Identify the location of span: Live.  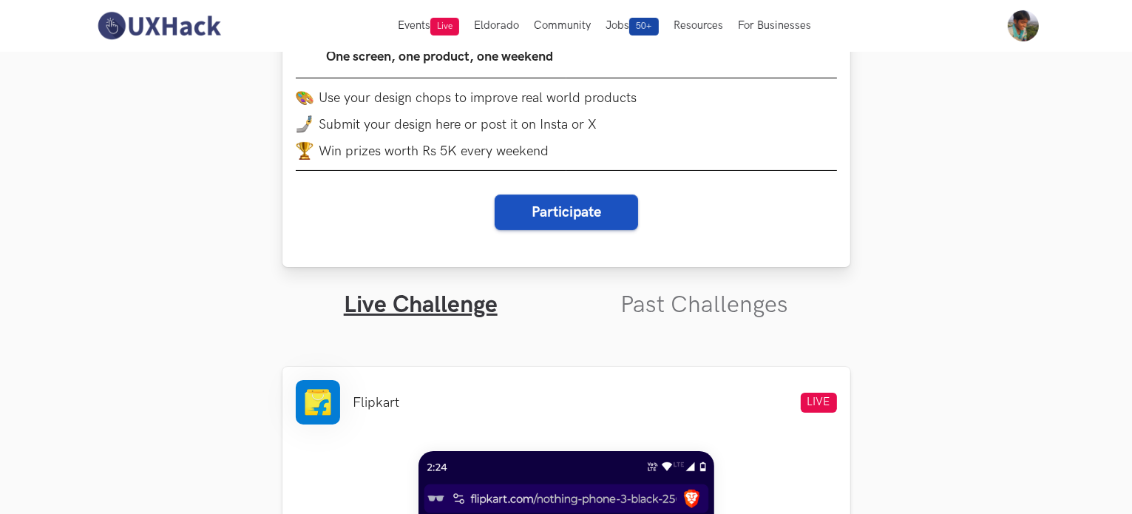
(444, 27).